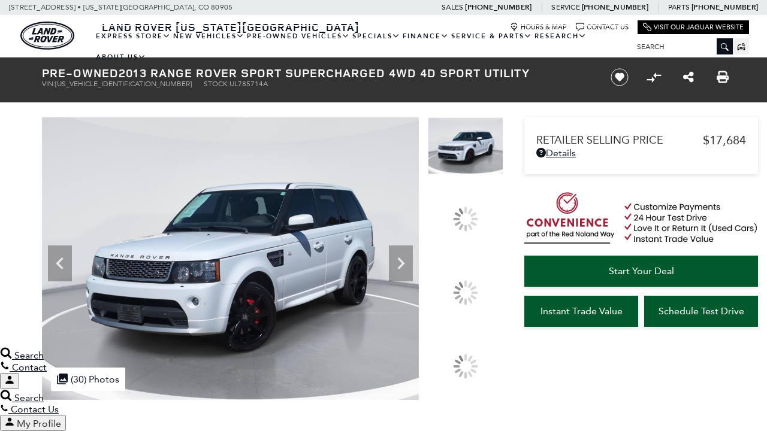 The image size is (767, 431). Describe the element at coordinates (121, 57) in the screenshot. I see `a: About Us` at that location.